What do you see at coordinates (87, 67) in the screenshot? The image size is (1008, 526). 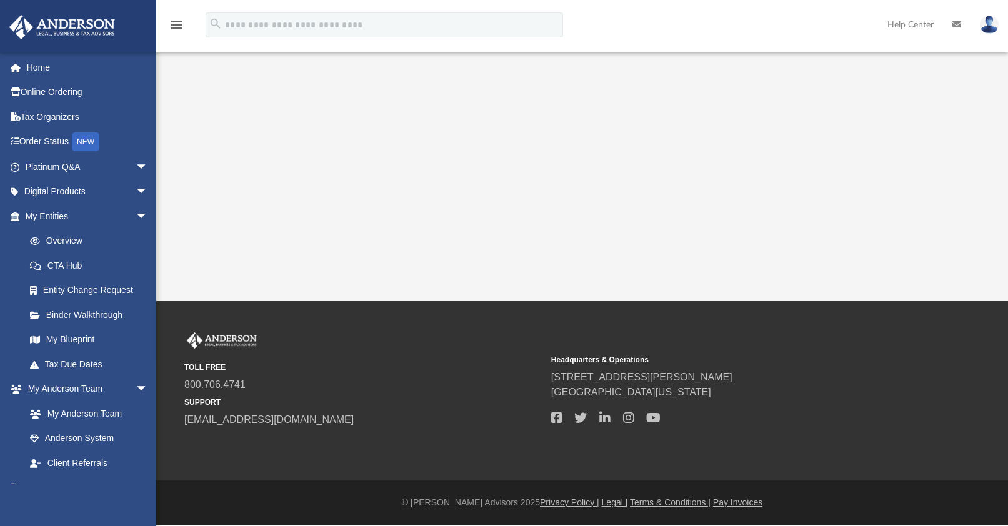 I see `a: Home` at bounding box center [87, 67].